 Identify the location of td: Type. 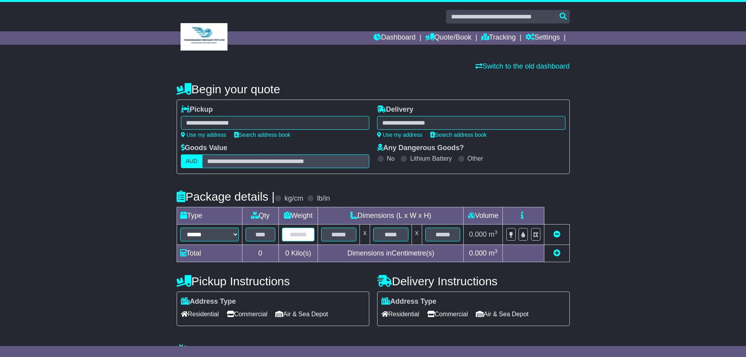
(209, 216).